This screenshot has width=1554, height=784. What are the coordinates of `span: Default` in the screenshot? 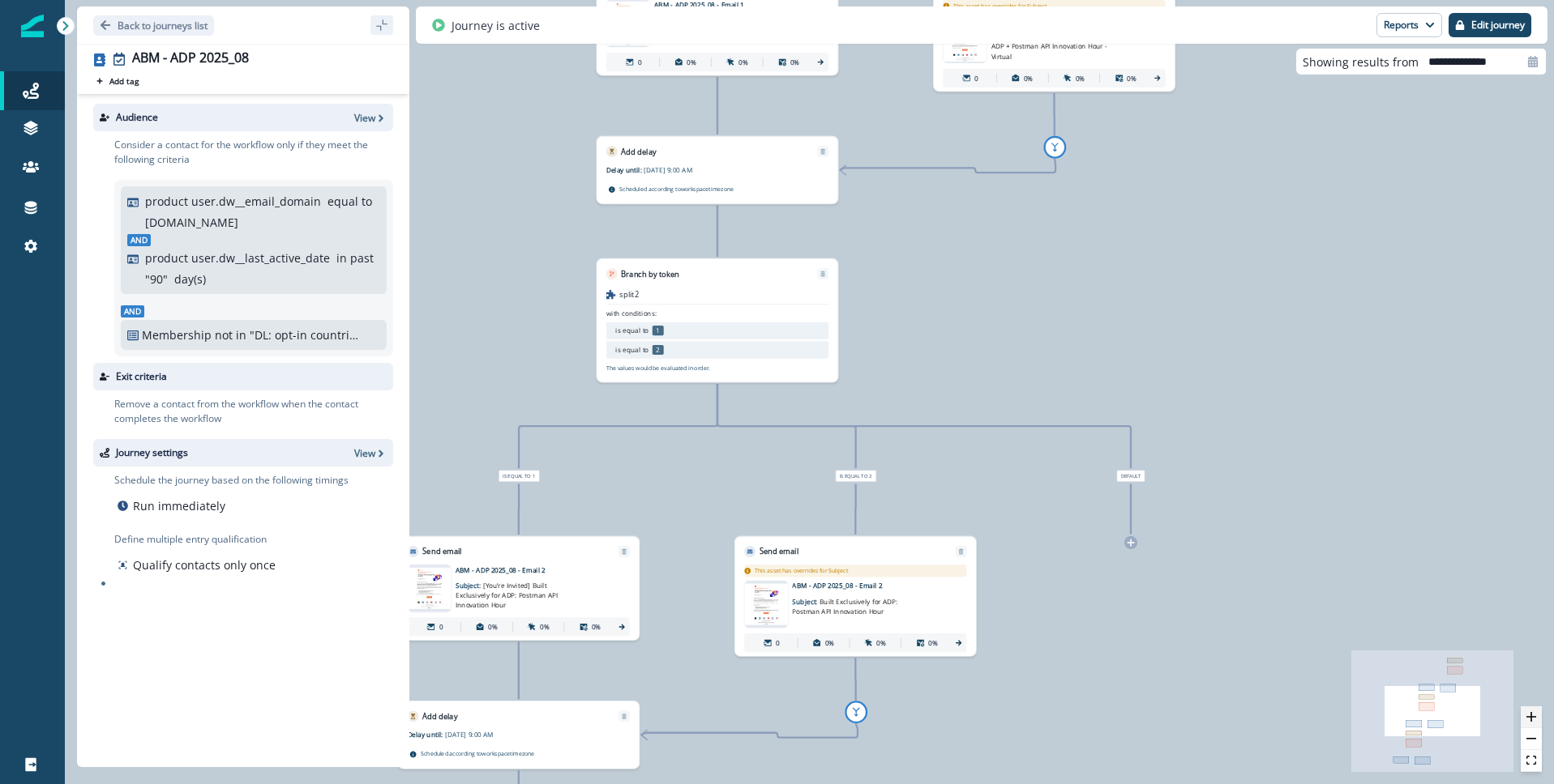 It's located at (1131, 476).